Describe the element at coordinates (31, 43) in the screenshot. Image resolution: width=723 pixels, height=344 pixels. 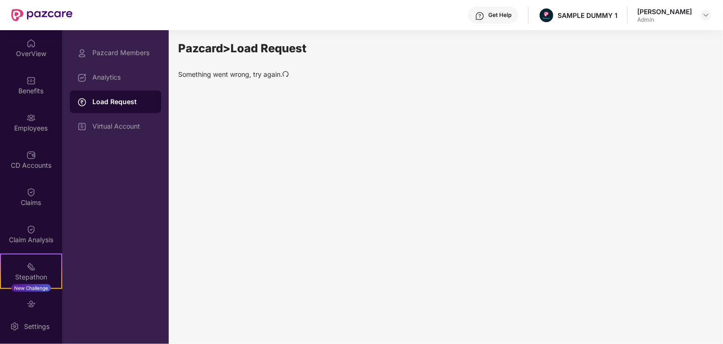
I see `img: svg+xml;base64,PHN2ZyBpZD0iSG9tZSIgeG1sbnM9Imh0dHA6Ly93d3cudzMub3JnLzIwMDAvc3ZnIiB3aWR0aD0iMjAiIG...` at that location.